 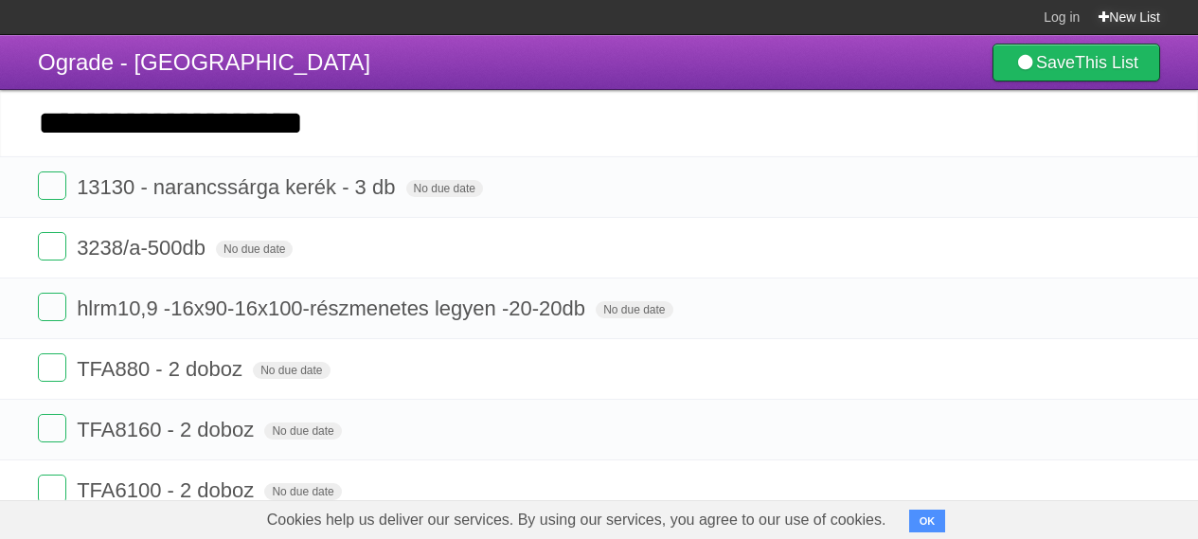 I want to click on button: OK, so click(x=927, y=521).